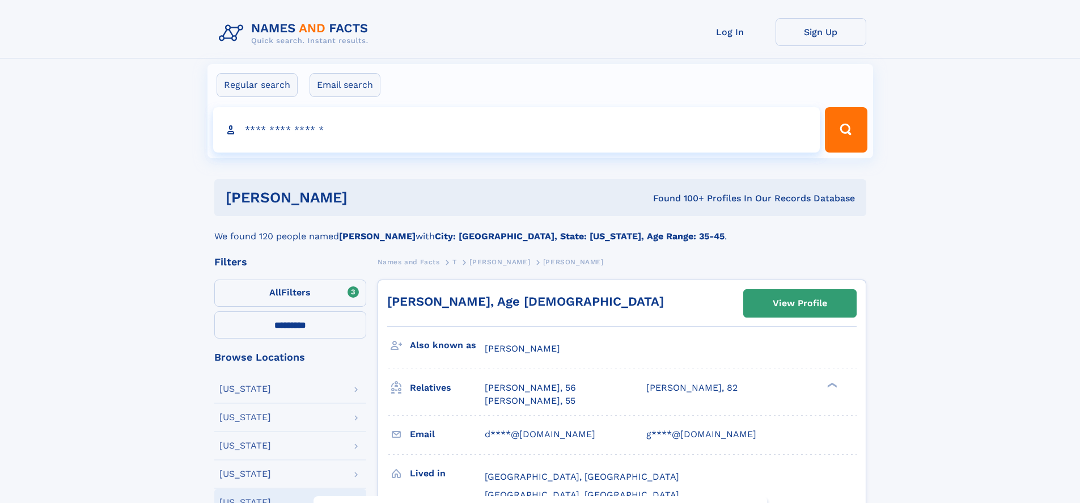  What do you see at coordinates (275, 292) in the screenshot?
I see `span: All` at bounding box center [275, 292].